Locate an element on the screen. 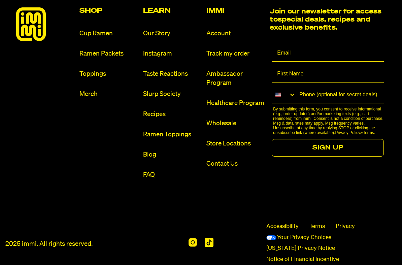  button: SIGN UP is located at coordinates (328, 148).